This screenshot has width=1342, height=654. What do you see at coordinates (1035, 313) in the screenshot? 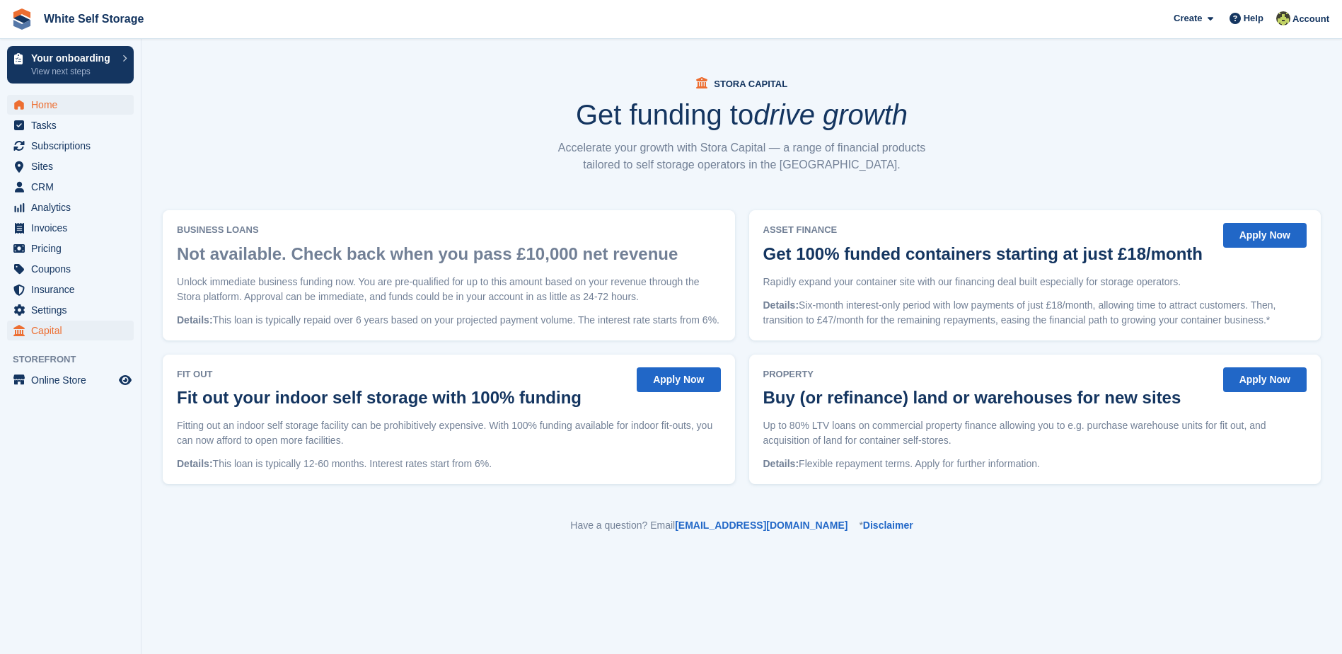
I see `p: Six-month interest-only period with low payments of just £18/month, allowing time to attract cust...` at bounding box center [1035, 313].